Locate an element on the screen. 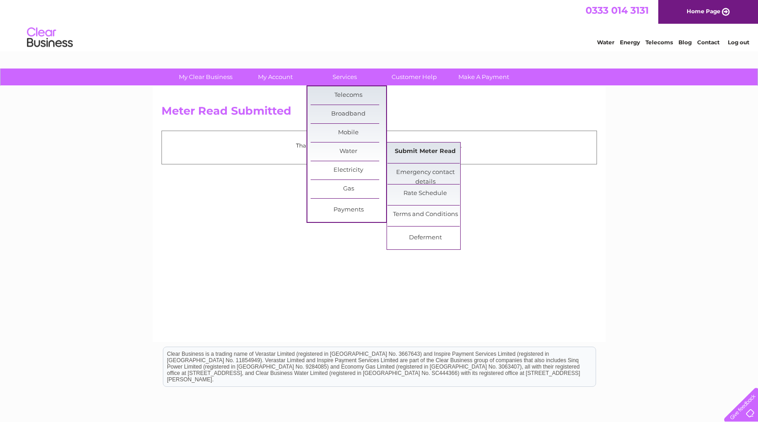 This screenshot has height=422, width=758. a: My Clear Business is located at coordinates (205, 77).